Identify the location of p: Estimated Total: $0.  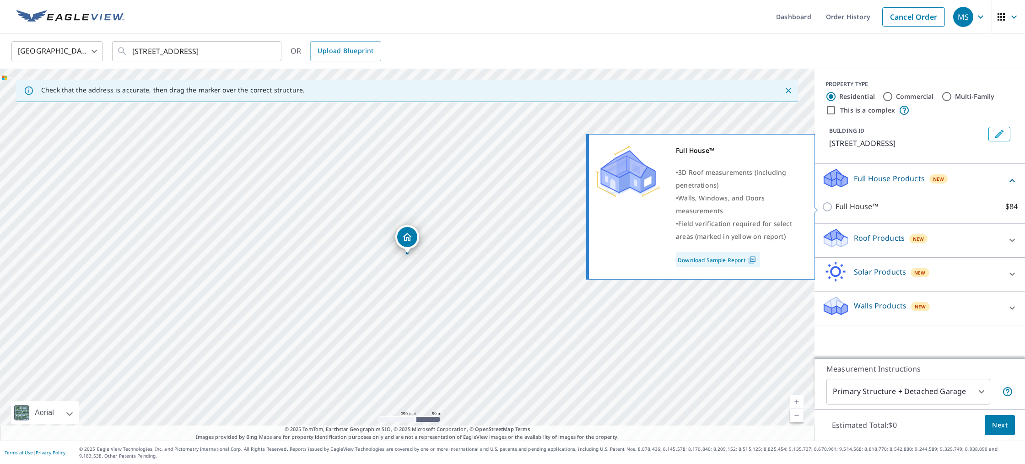
(865, 425).